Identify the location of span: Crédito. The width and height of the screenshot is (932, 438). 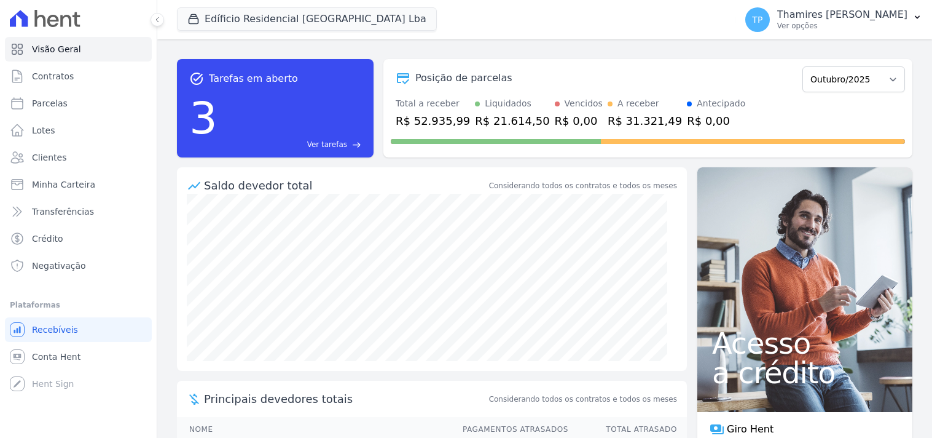
(47, 238).